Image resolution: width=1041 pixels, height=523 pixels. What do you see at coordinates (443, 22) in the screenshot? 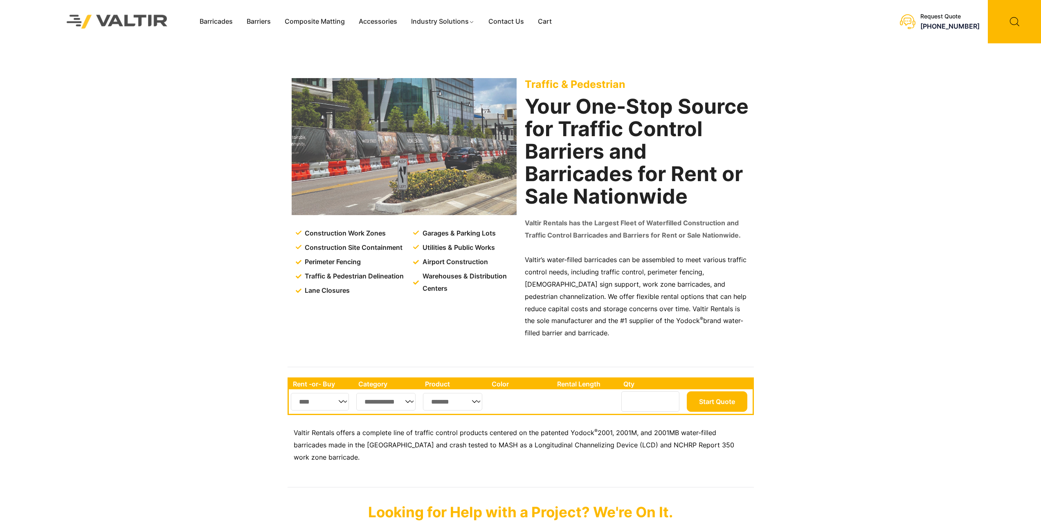
I see `a: Industry Solutions` at bounding box center [443, 22].